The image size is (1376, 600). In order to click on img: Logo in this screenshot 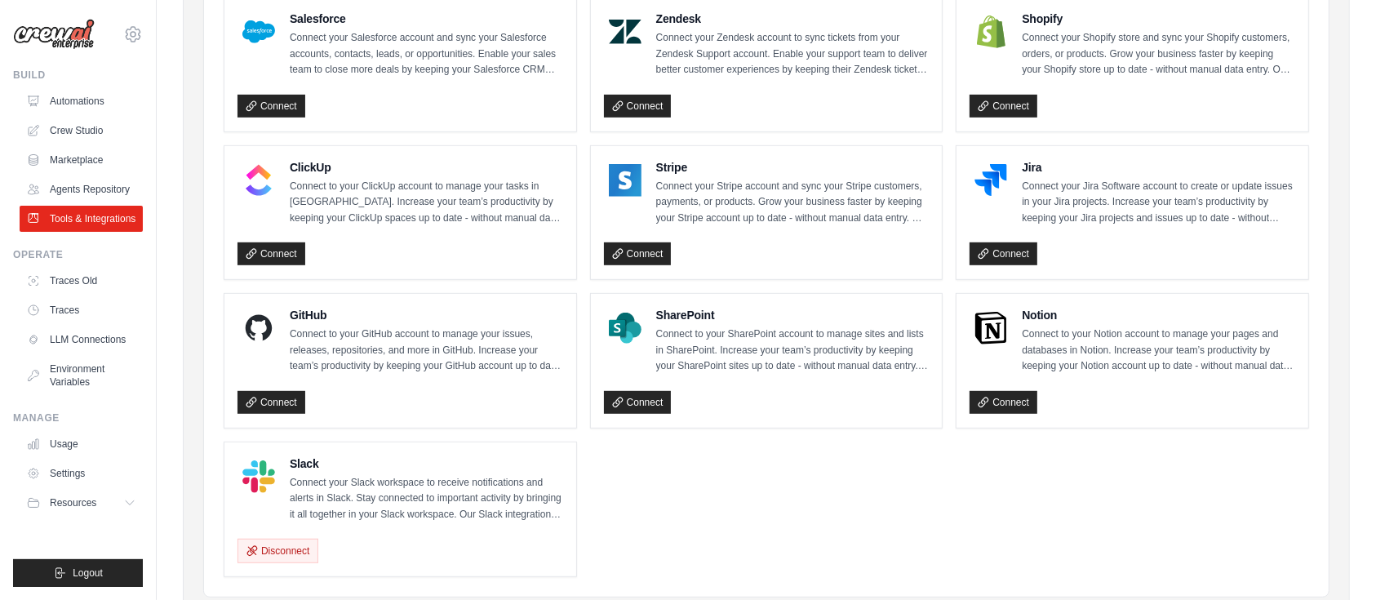, I will do `click(54, 34)`.